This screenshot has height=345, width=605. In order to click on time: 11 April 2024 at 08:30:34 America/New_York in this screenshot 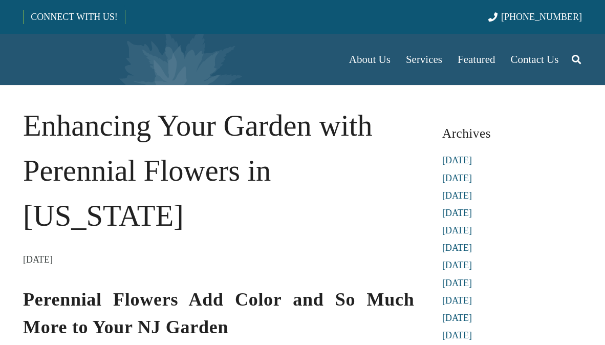, I will do `click(38, 260)`.